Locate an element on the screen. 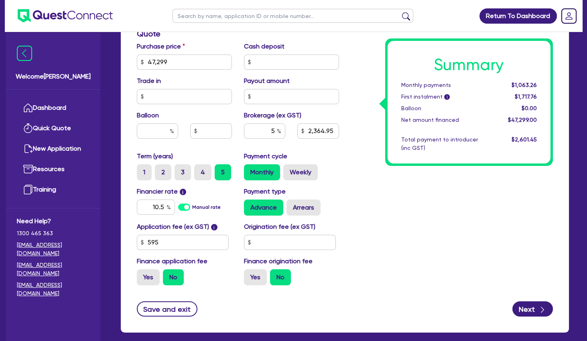  div: Net amount financed is located at coordinates (444, 120).